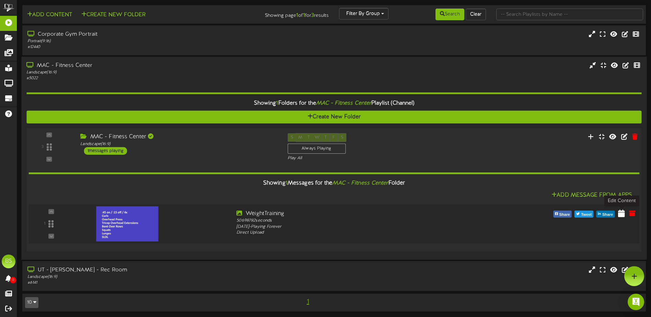 This screenshot has height=317, width=651. What do you see at coordinates (152, 41) in the screenshot?
I see `div: Portrait ( 9:16 )` at bounding box center [152, 41].